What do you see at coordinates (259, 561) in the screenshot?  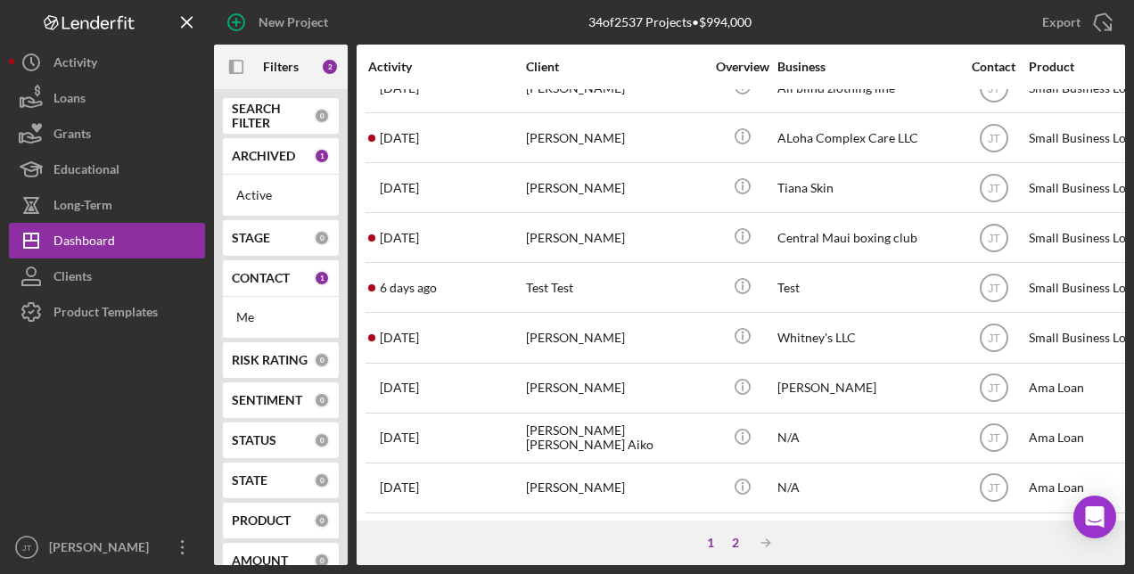 I see `b: AMOUNT` at bounding box center [259, 561].